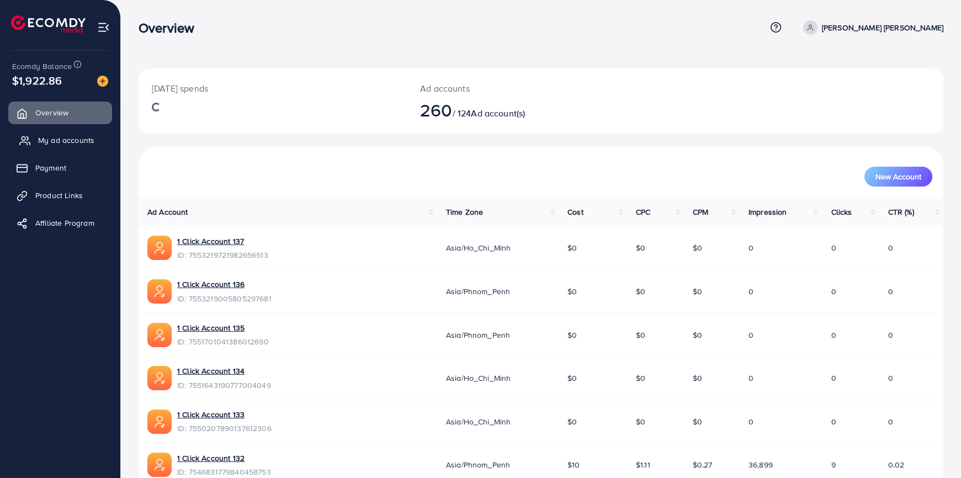 The height and width of the screenshot is (478, 961). I want to click on a: 1 Click Account 136, so click(211, 284).